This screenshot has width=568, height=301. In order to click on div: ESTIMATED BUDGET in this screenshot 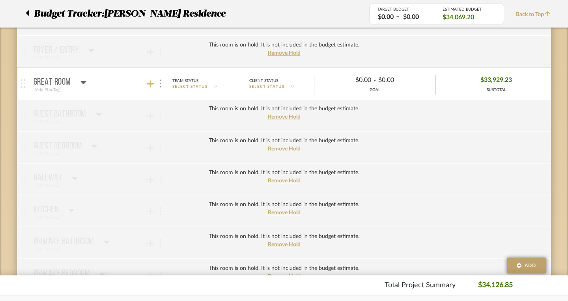, I will do `click(469, 9)`.